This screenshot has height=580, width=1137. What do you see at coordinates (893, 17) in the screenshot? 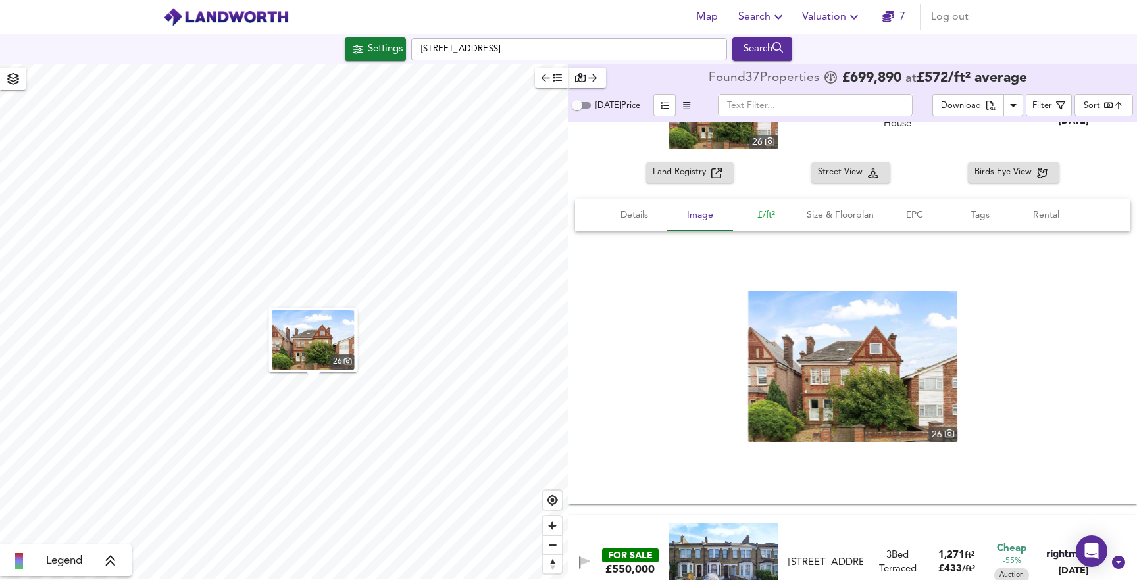
I see `a: 7` at bounding box center [893, 17].